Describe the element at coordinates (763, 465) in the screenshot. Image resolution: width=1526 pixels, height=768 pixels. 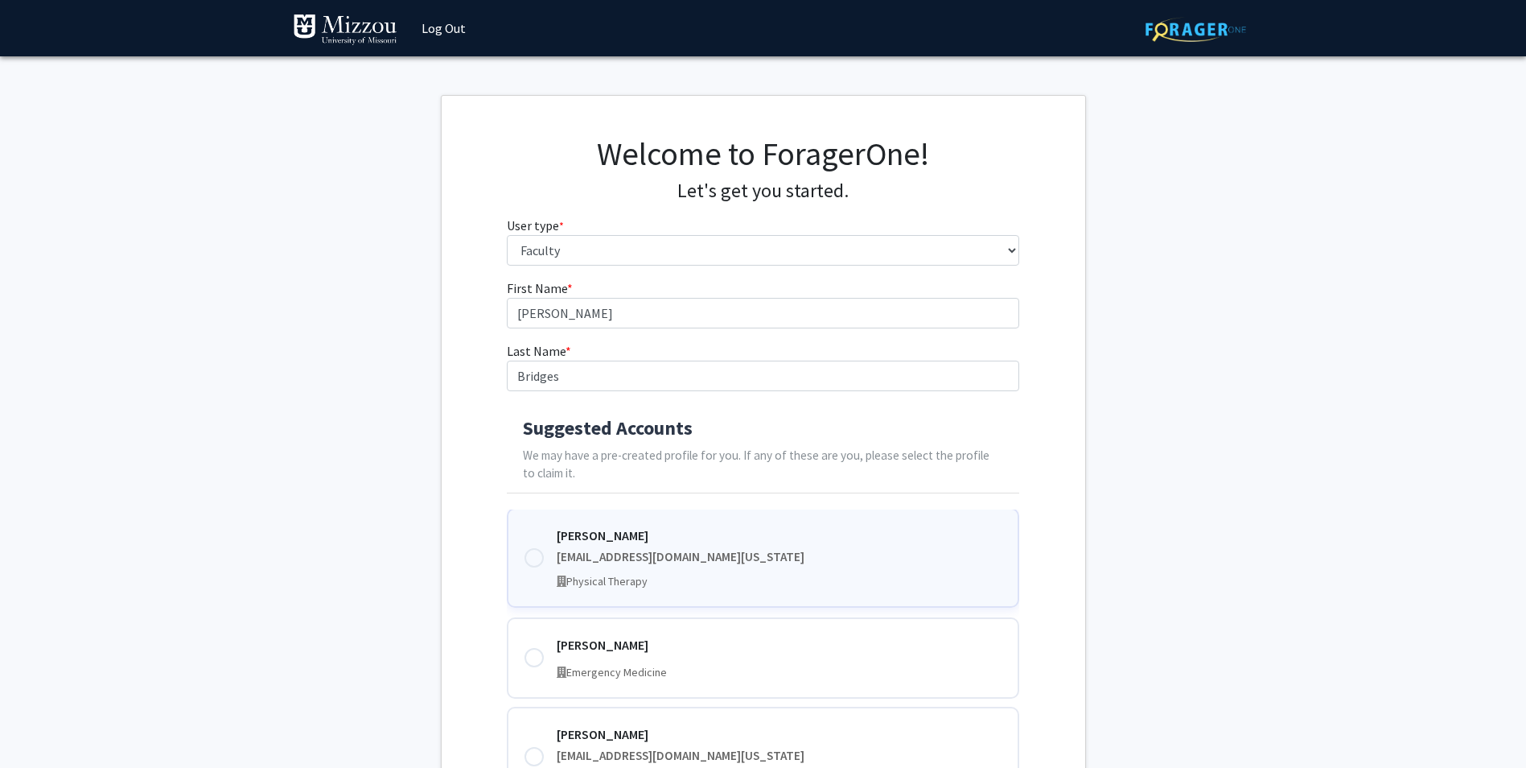
I see `p: We may have a pre-created profile for you. If any of these are you, please select the profile to ...` at that location.